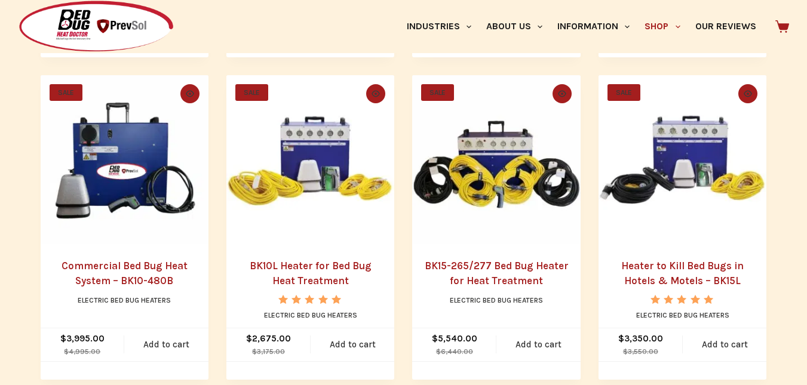  I want to click on bdi: 3,175.00, so click(268, 352).